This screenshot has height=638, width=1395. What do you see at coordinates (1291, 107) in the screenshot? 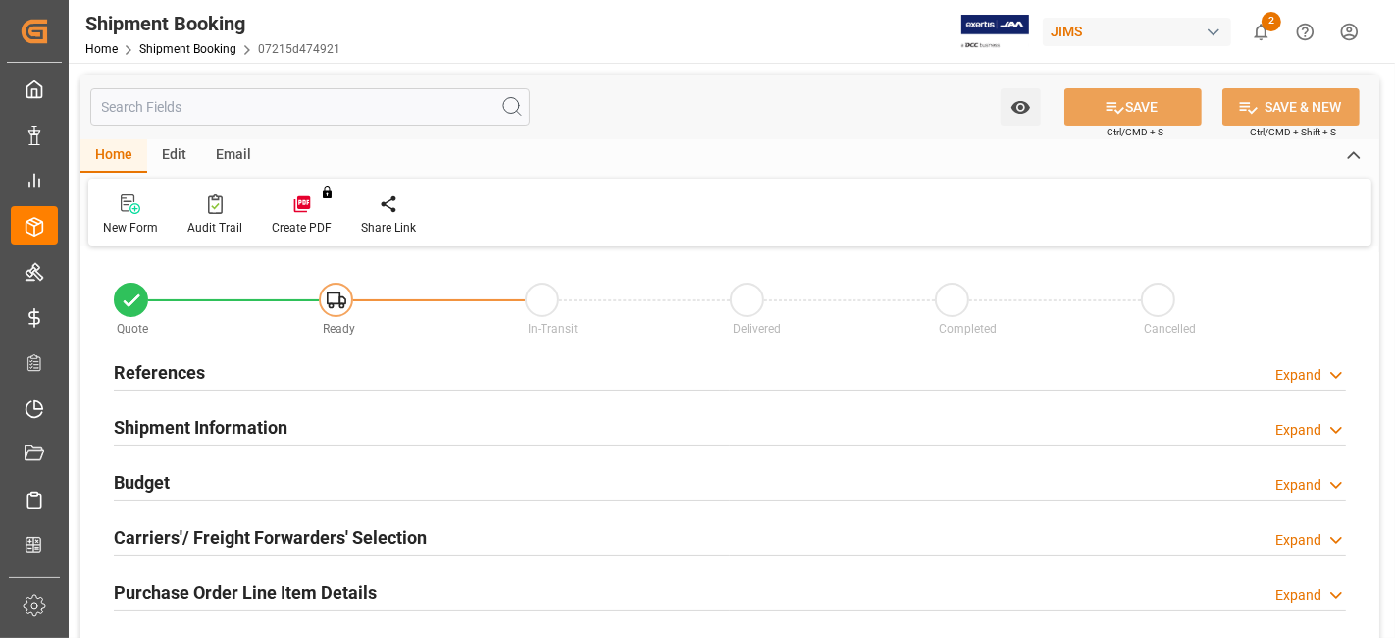
I see `button: SAVE & NEW` at bounding box center [1291, 107].